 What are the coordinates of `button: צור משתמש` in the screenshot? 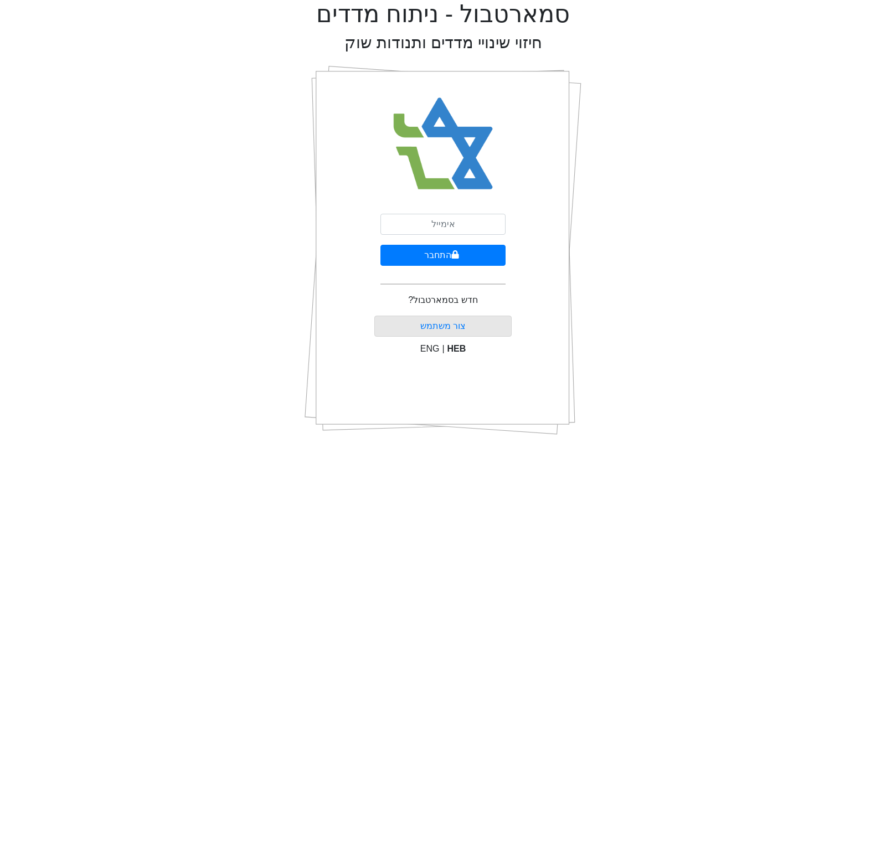 It's located at (443, 326).